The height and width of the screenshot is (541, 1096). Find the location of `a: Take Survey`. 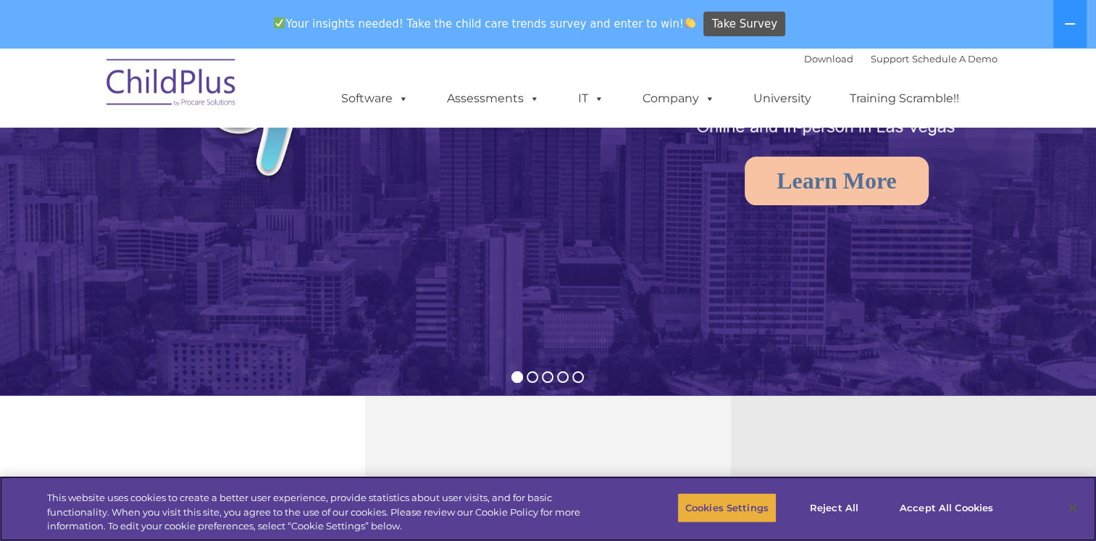

a: Take Survey is located at coordinates (744, 24).